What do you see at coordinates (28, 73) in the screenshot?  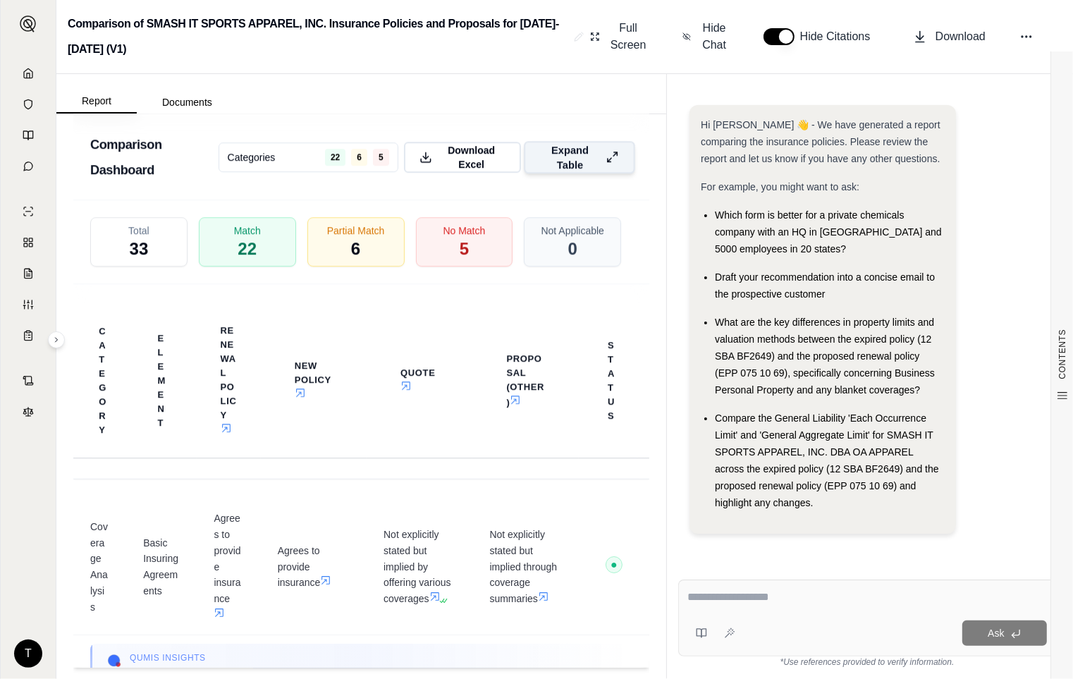 I see `a: Home` at bounding box center [28, 73].